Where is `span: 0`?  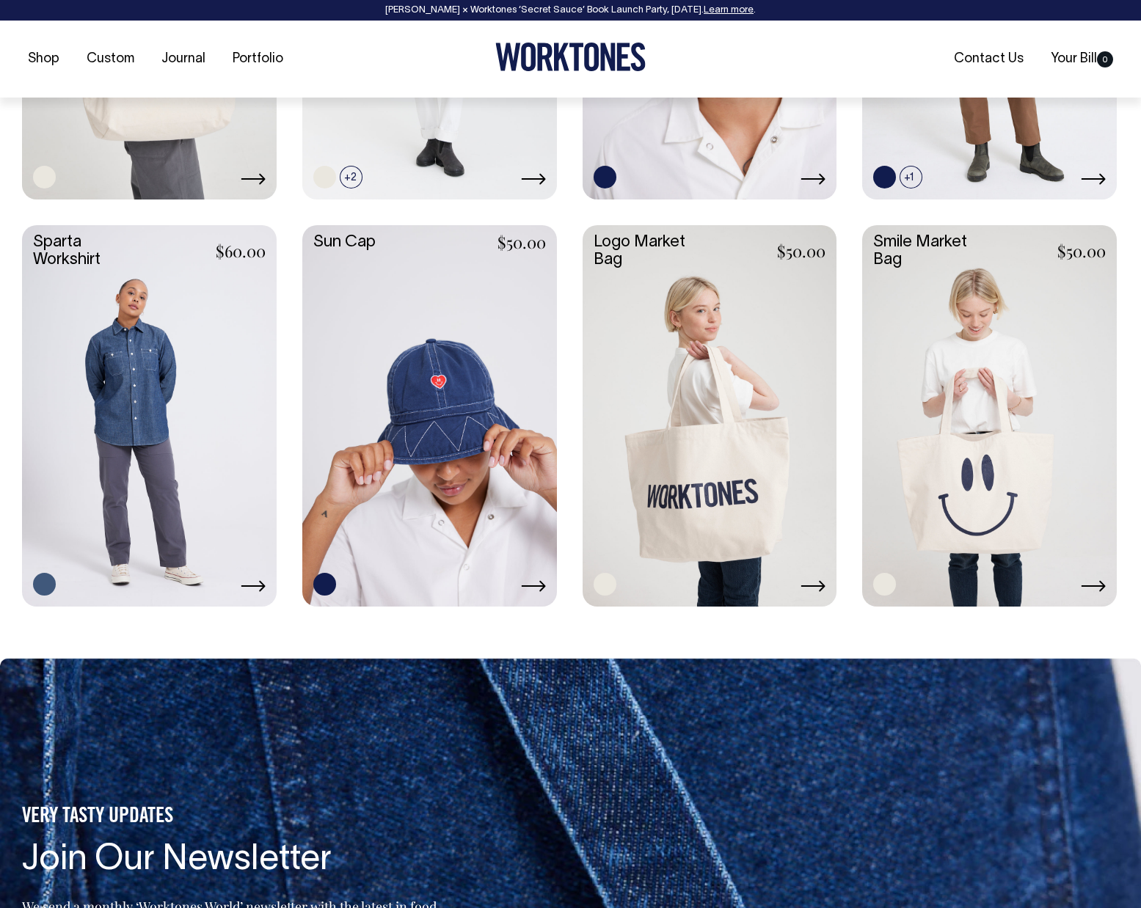
span: 0 is located at coordinates (1105, 59).